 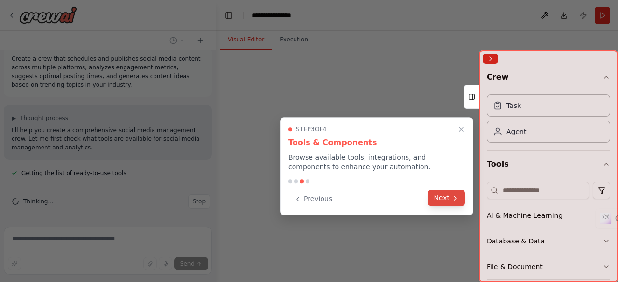 I want to click on button: Previous, so click(x=313, y=199).